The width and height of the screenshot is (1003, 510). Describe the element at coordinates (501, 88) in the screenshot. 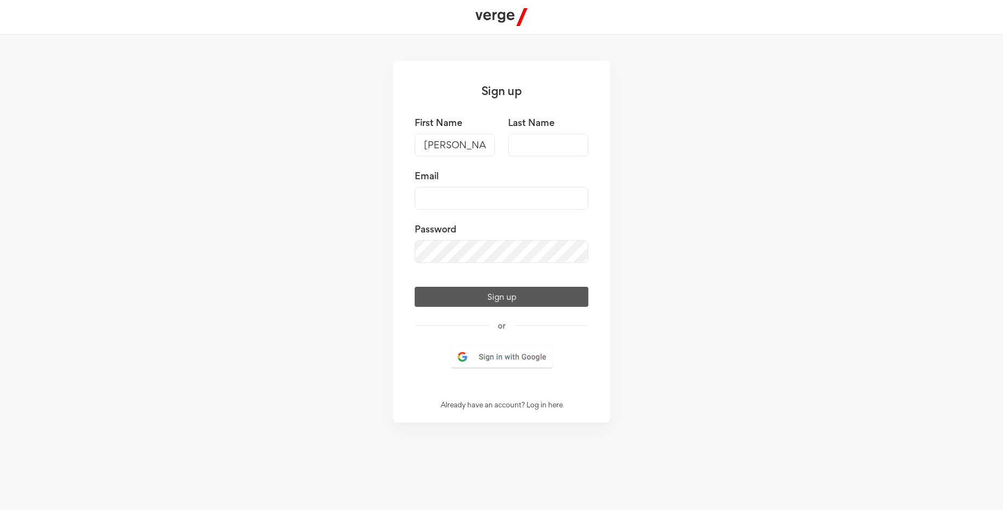

I see `h3: Sign up` at that location.